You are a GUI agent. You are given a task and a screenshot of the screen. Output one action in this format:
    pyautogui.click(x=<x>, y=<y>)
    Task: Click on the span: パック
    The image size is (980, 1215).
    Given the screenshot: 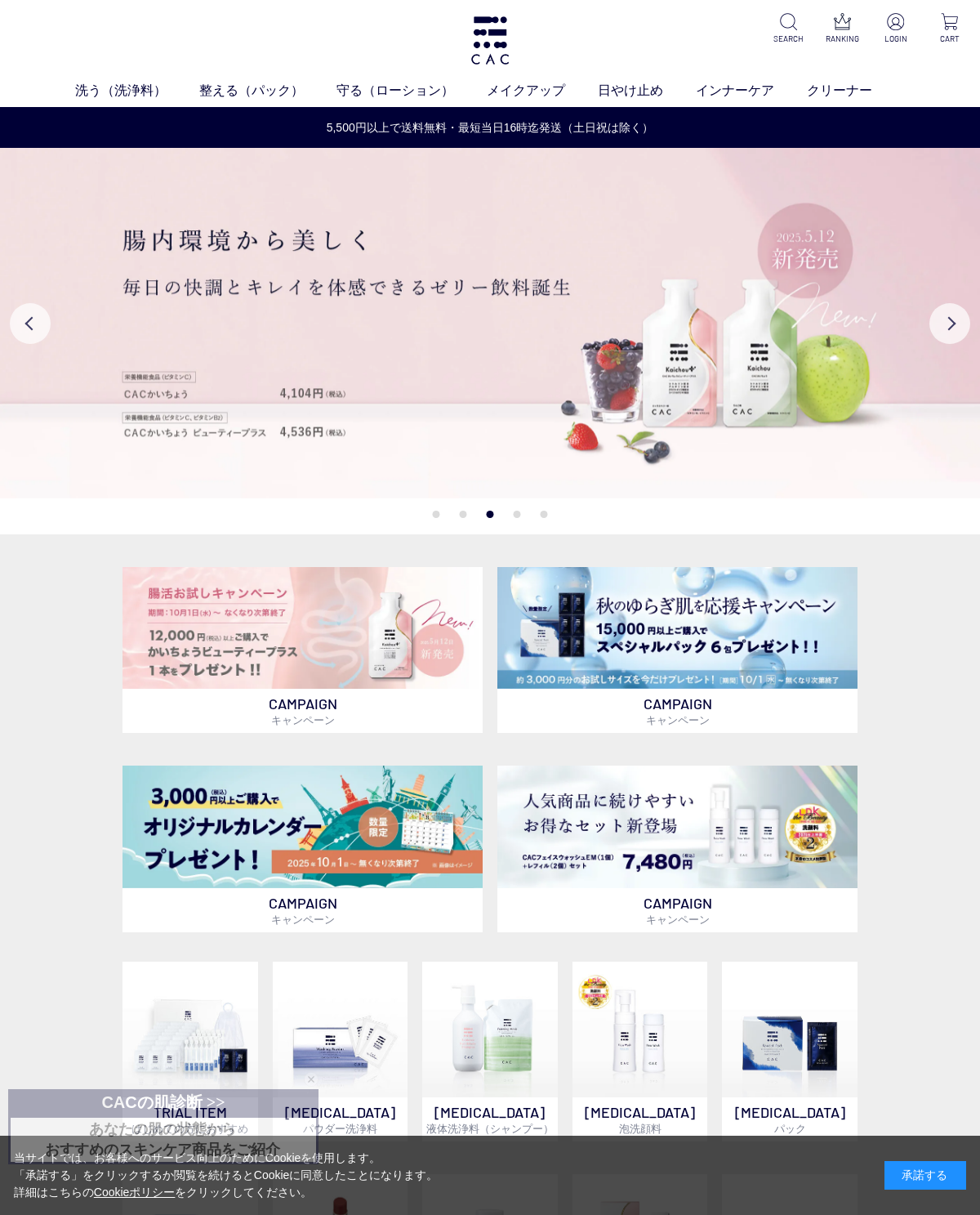 What is the action you would take?
    pyautogui.click(x=790, y=1129)
    